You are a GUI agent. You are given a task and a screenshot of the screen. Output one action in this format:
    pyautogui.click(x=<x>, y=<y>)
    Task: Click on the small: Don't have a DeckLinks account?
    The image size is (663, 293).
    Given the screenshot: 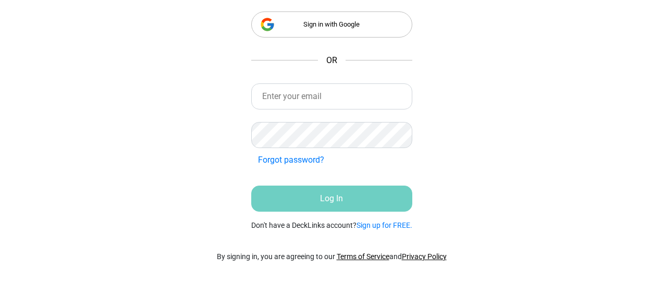 What is the action you would take?
    pyautogui.click(x=332, y=225)
    